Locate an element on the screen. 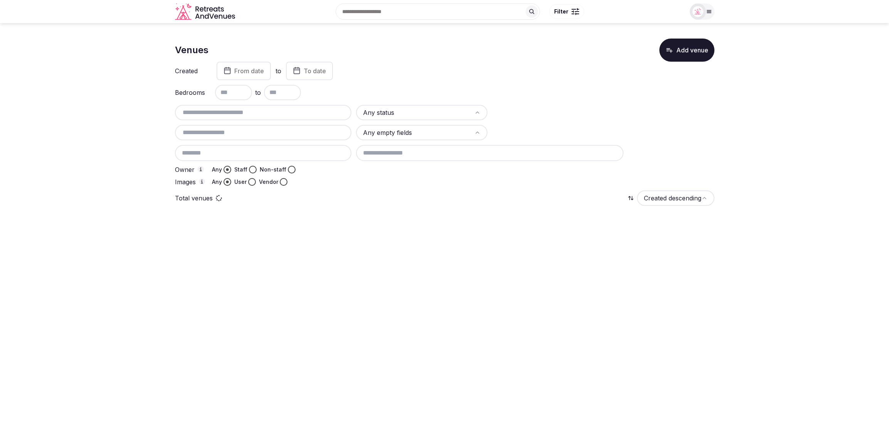  label: Staff is located at coordinates (241, 170).